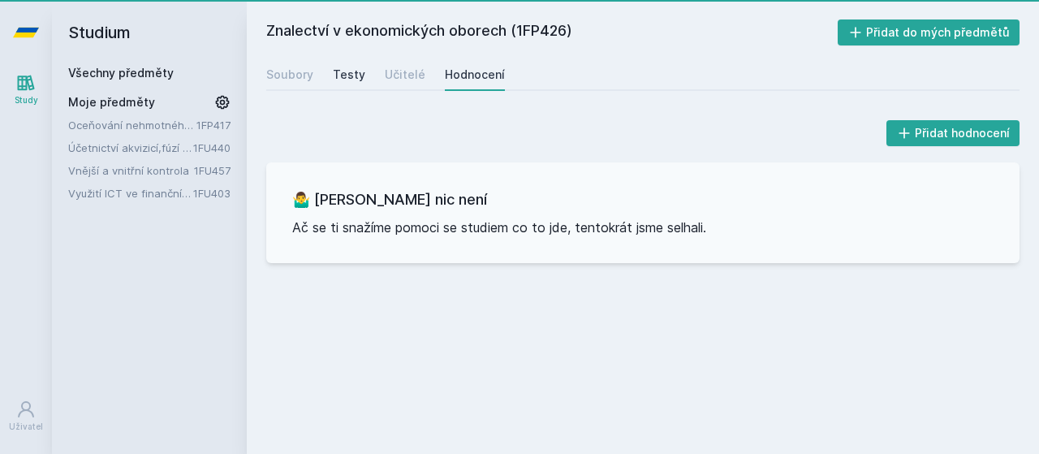  I want to click on a: 1FU457, so click(212, 170).